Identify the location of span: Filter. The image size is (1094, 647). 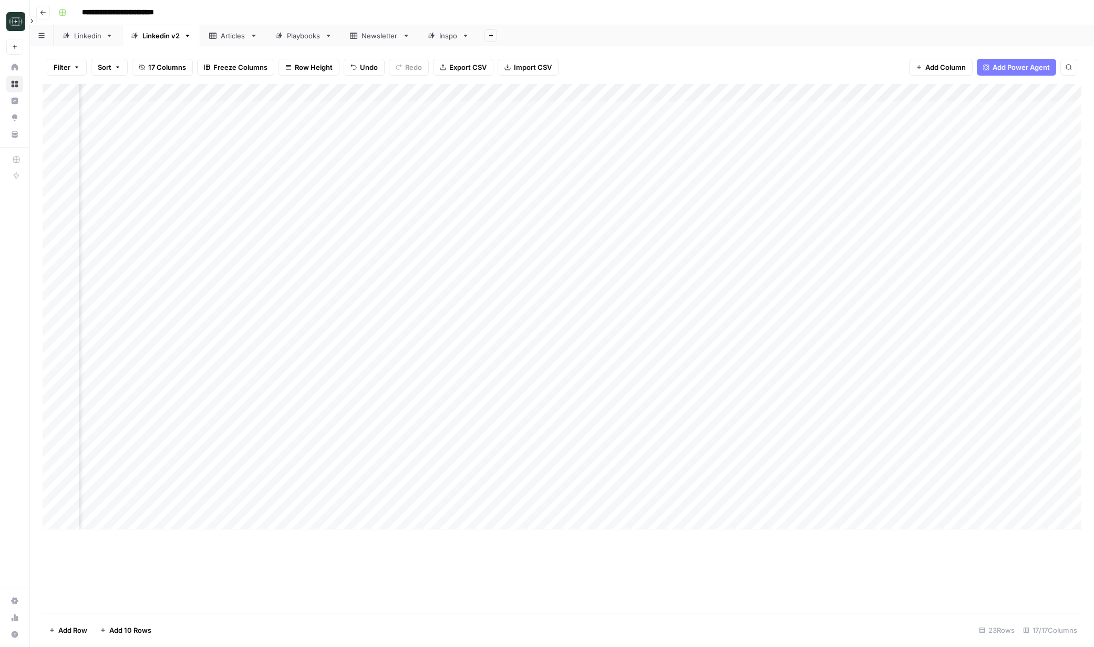
(62, 67).